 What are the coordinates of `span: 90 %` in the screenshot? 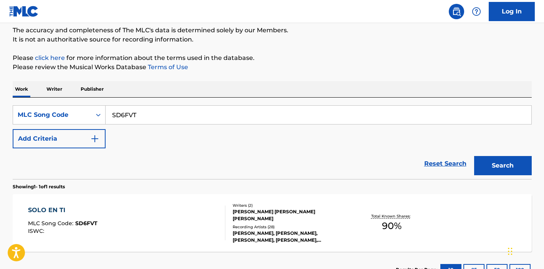 It's located at (392, 226).